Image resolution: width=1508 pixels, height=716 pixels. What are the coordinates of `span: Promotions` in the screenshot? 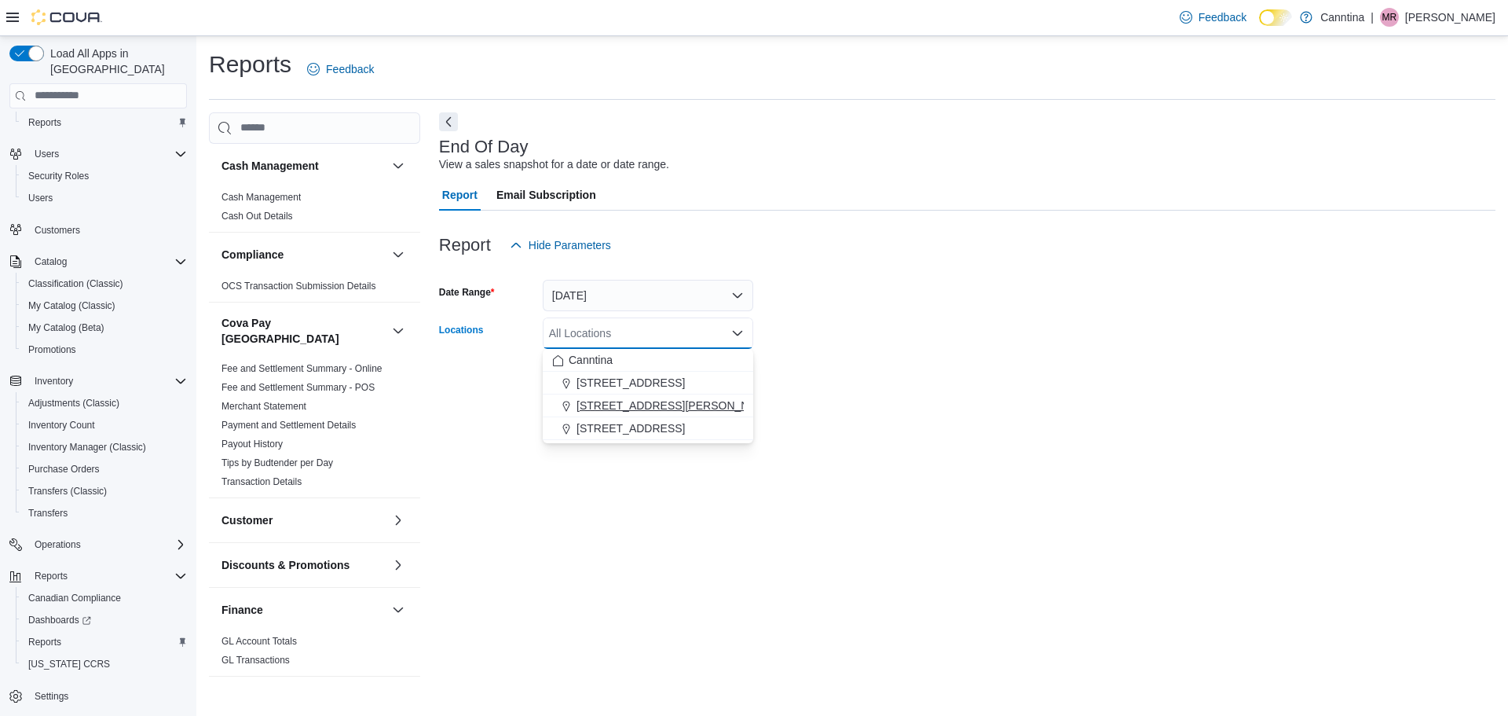 It's located at (52, 350).